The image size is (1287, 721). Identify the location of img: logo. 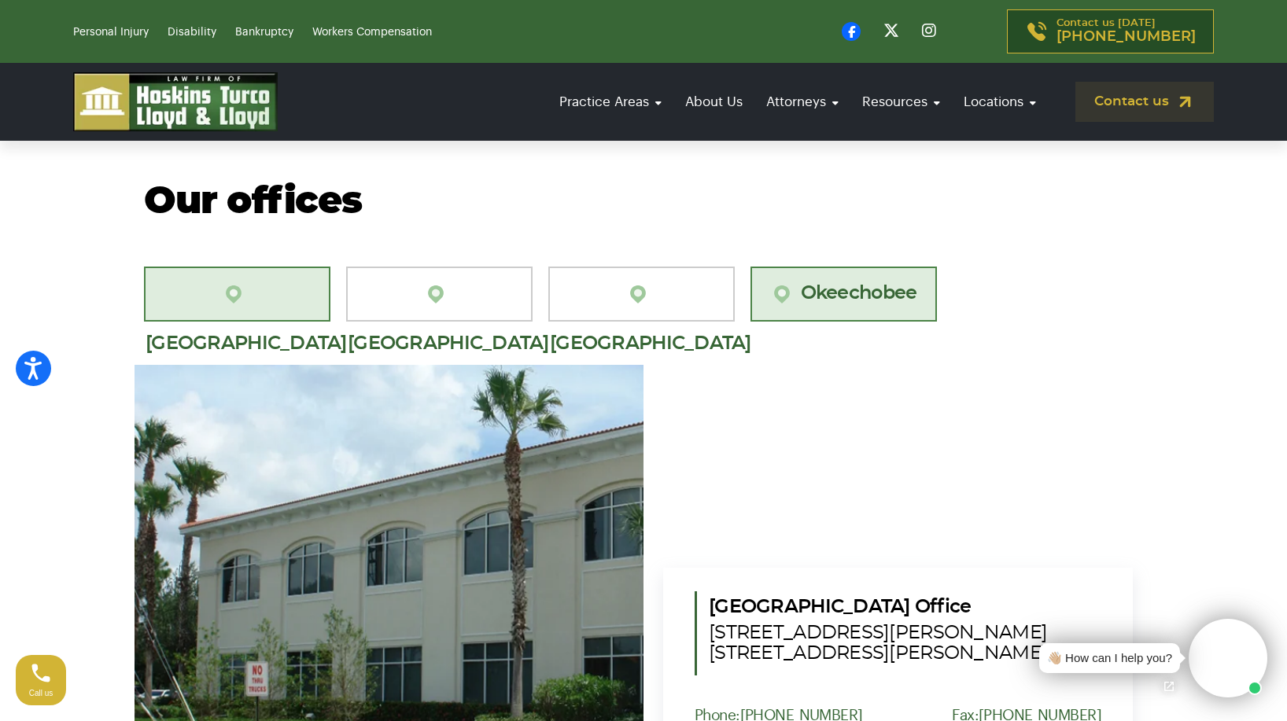
(175, 101).